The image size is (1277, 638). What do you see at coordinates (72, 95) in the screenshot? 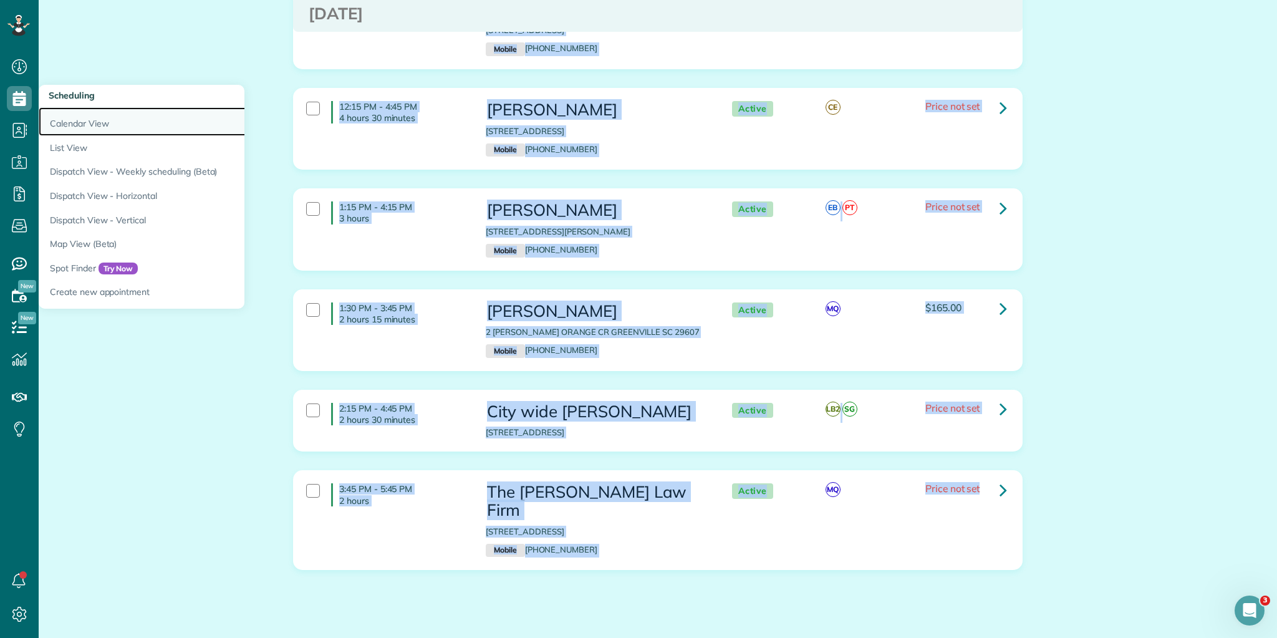
I see `span: Scheduling` at bounding box center [72, 95].